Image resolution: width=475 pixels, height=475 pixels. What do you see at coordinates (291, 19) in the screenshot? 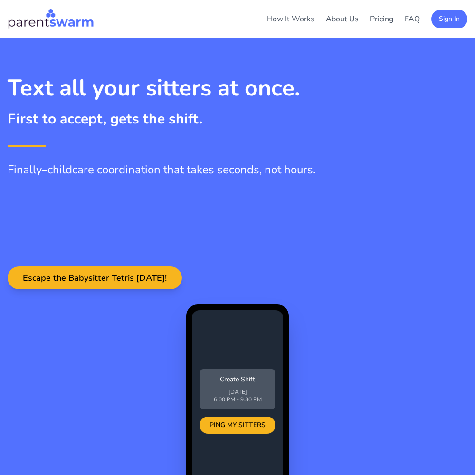
I see `a: How It Works` at bounding box center [291, 19].